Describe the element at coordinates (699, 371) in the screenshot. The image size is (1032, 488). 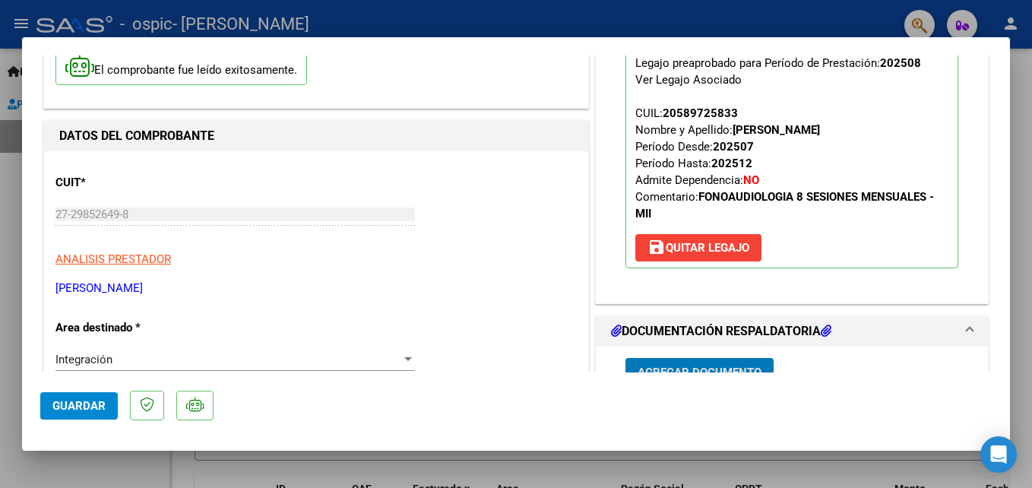
I see `button: Agregar Documento` at that location.